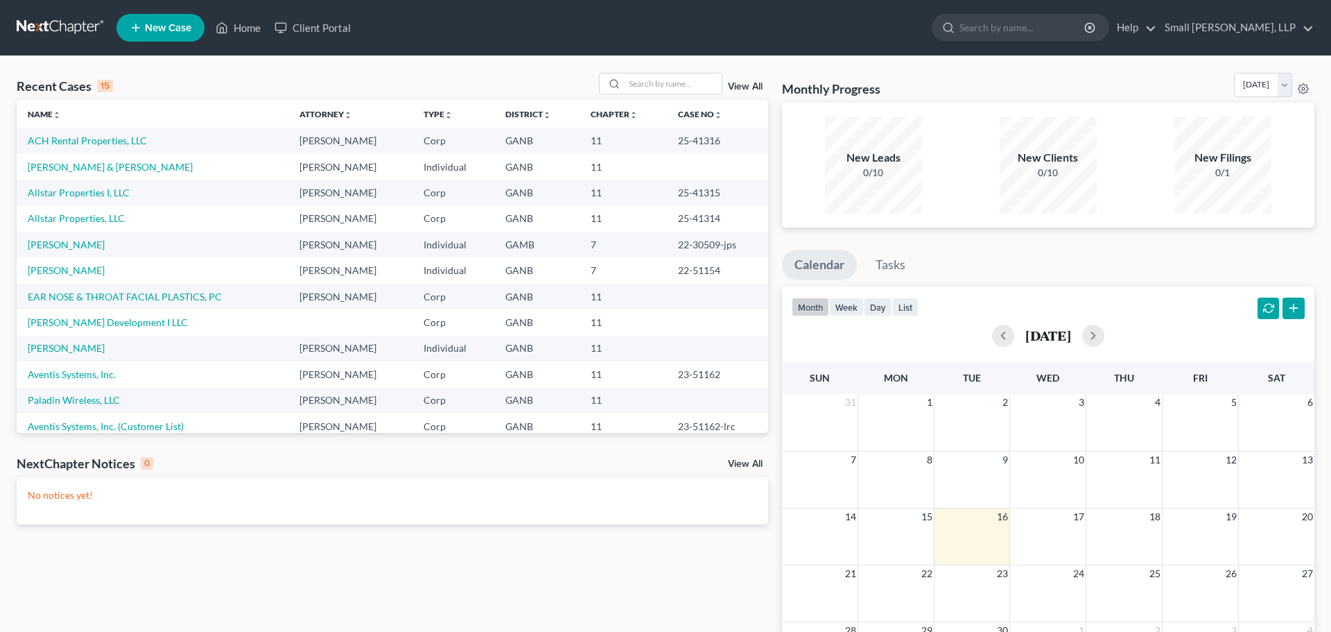  I want to click on div: Recent Cases, so click(64, 86).